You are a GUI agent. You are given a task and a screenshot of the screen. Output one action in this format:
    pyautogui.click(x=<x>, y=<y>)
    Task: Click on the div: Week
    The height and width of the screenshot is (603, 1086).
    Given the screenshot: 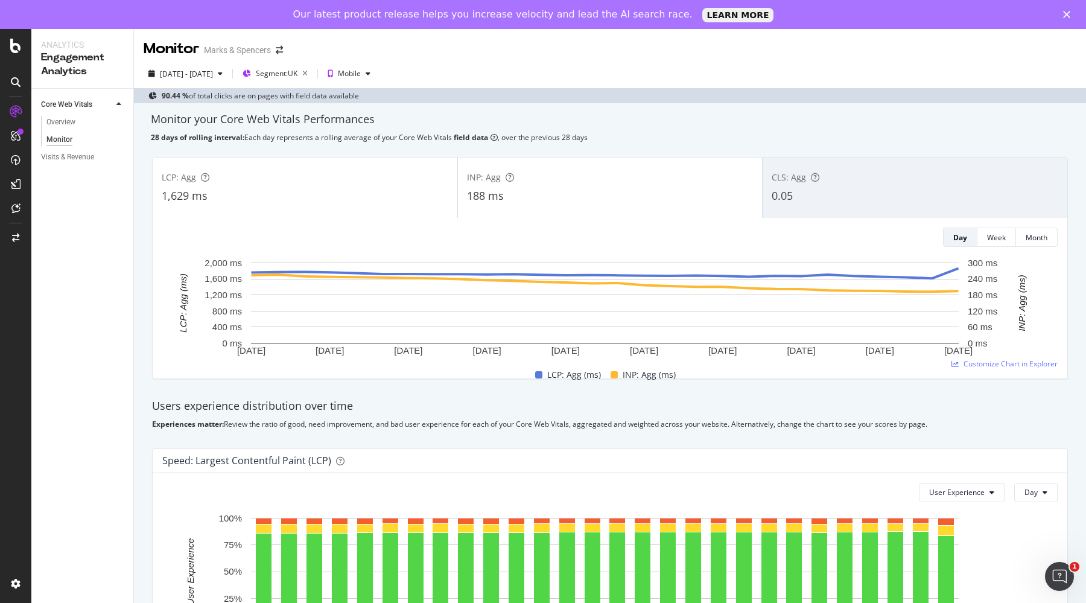 What is the action you would take?
    pyautogui.click(x=996, y=237)
    